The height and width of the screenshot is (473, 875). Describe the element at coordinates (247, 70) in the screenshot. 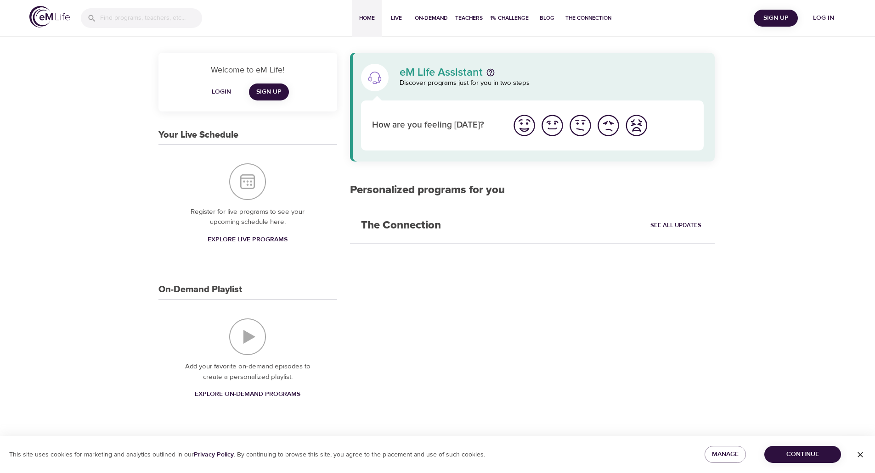

I see `p: Welcome to eM Life!` at that location.